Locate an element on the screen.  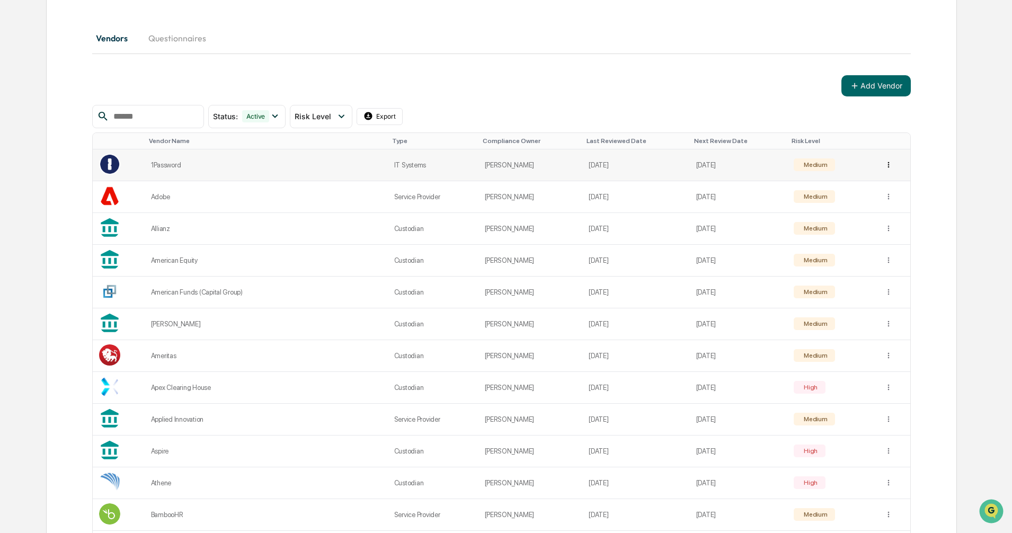
span: Risk Level is located at coordinates (313, 116).